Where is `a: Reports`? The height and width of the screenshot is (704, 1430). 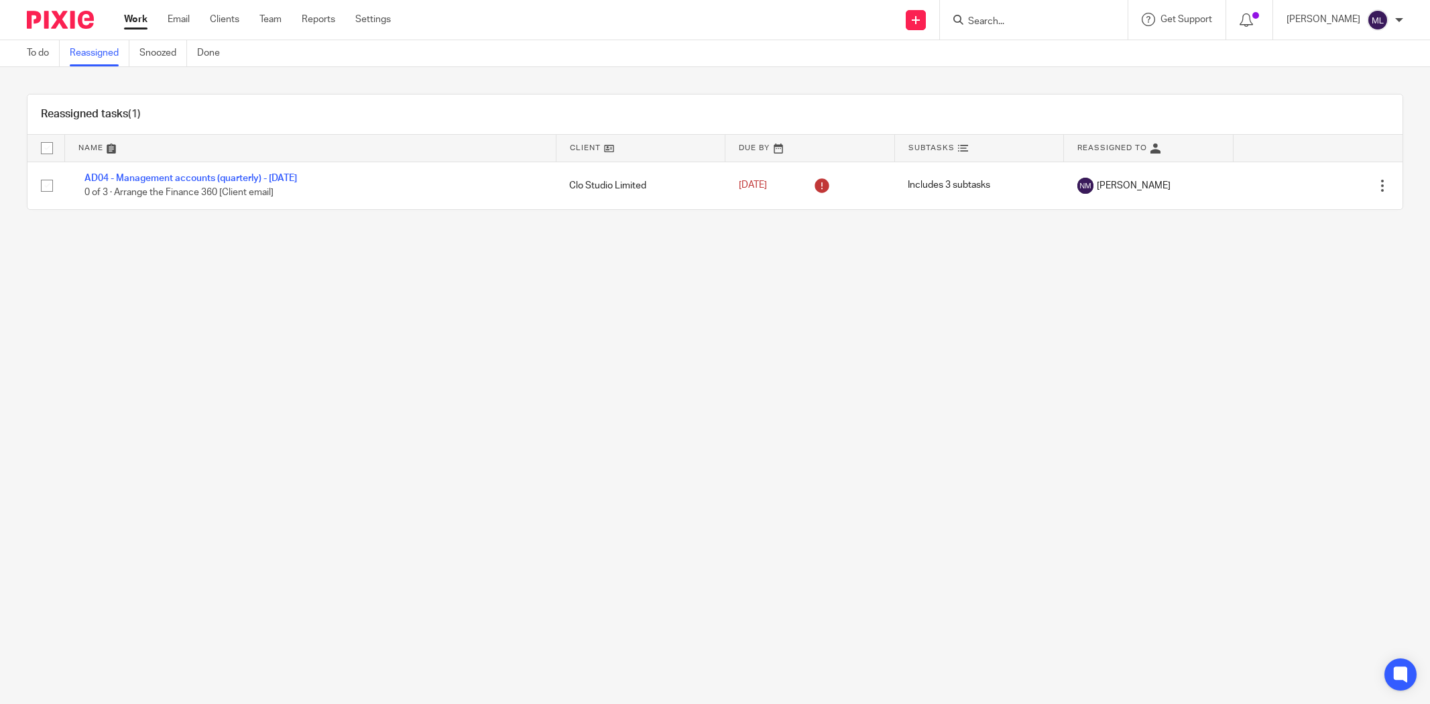
a: Reports is located at coordinates (319, 19).